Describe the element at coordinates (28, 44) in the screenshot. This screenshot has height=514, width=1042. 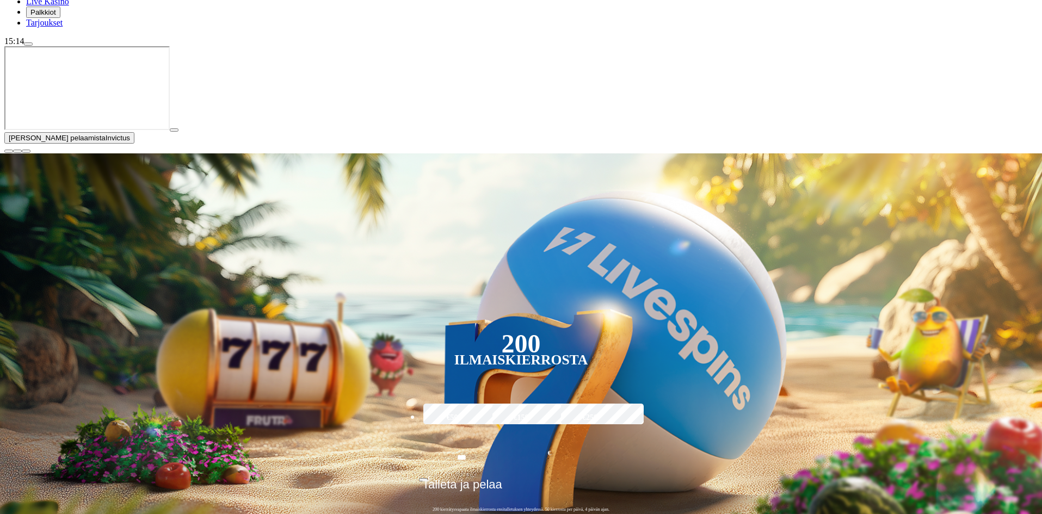
I see `button: menu` at that location.